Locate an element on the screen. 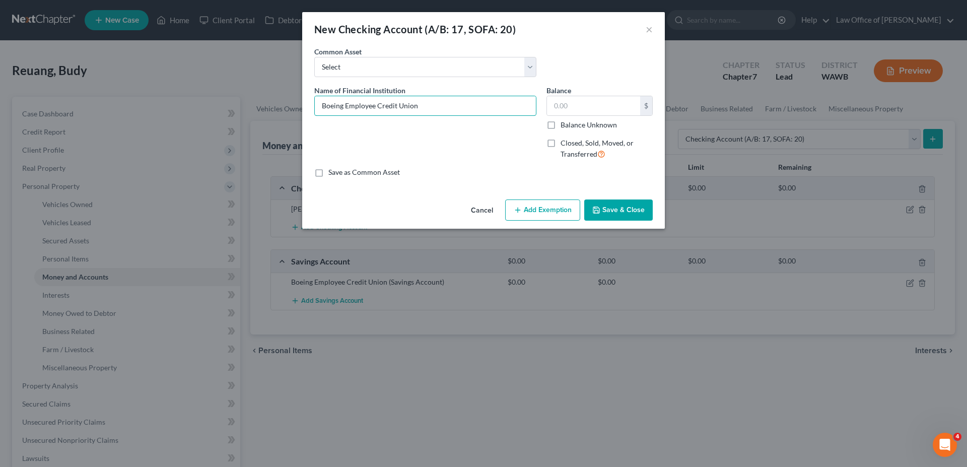 The height and width of the screenshot is (467, 967). button: Add Exemption is located at coordinates (542, 210).